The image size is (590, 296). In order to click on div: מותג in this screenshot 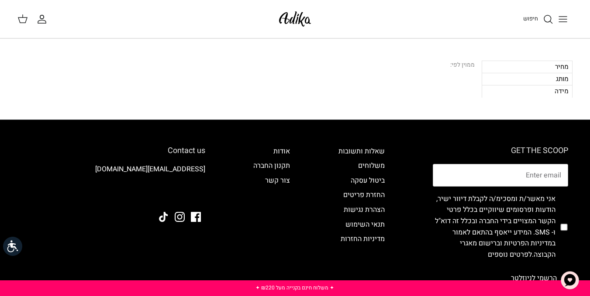, I will do `click(527, 79)`.